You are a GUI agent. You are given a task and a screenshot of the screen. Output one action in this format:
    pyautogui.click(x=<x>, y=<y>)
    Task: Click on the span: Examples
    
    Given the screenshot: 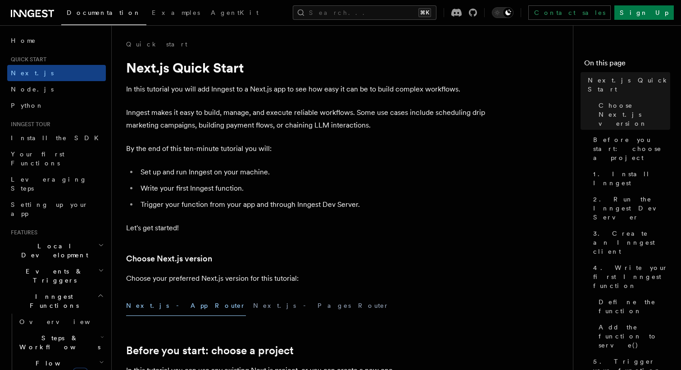 What is the action you would take?
    pyautogui.click(x=176, y=13)
    